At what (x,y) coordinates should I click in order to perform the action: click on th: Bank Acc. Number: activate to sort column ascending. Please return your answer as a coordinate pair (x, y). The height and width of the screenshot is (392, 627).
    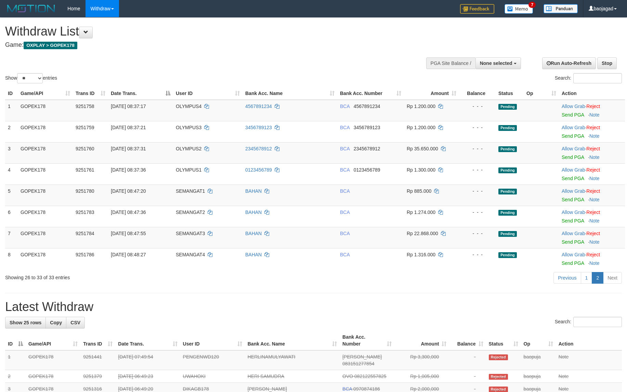
    Looking at the image, I should click on (367, 341).